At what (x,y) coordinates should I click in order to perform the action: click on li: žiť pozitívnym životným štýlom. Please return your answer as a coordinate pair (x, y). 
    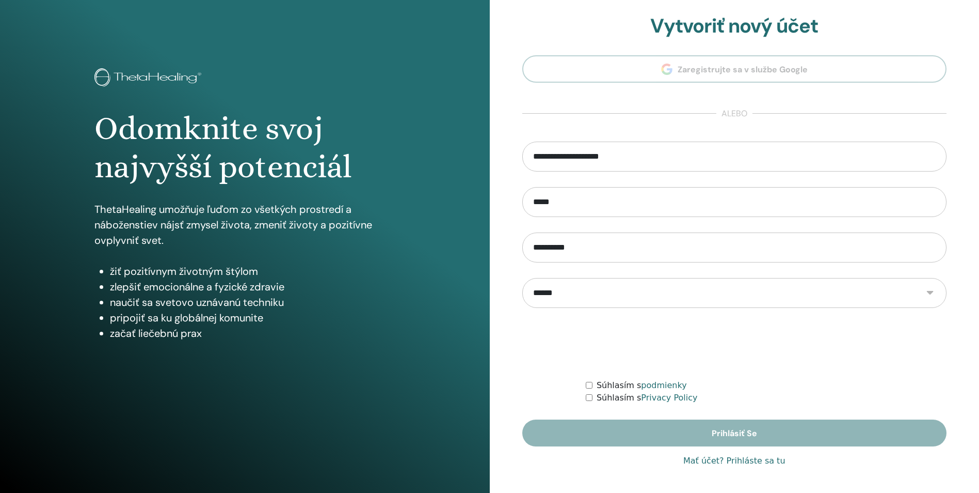
    Looking at the image, I should click on (252, 271).